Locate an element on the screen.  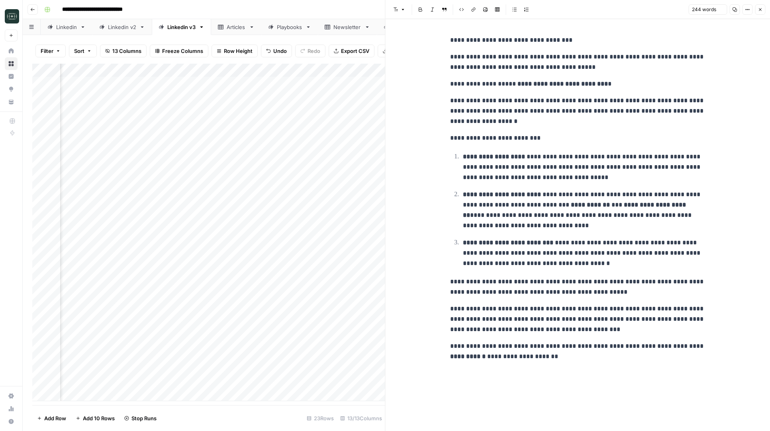
img: Catalyst Logo is located at coordinates (12, 16).